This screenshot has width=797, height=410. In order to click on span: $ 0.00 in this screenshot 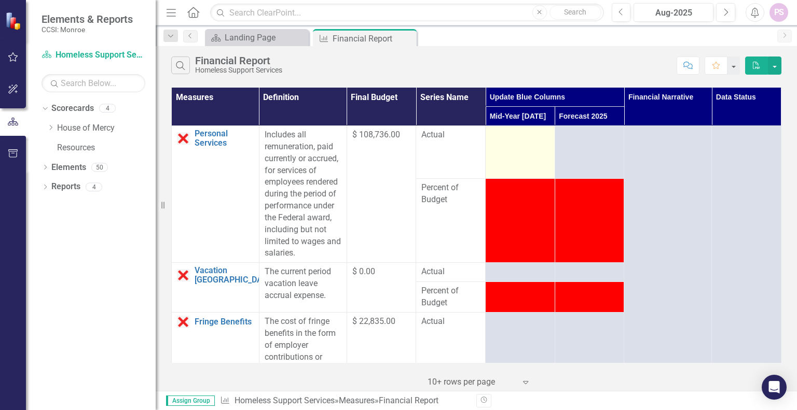, I will do `click(364, 271)`.